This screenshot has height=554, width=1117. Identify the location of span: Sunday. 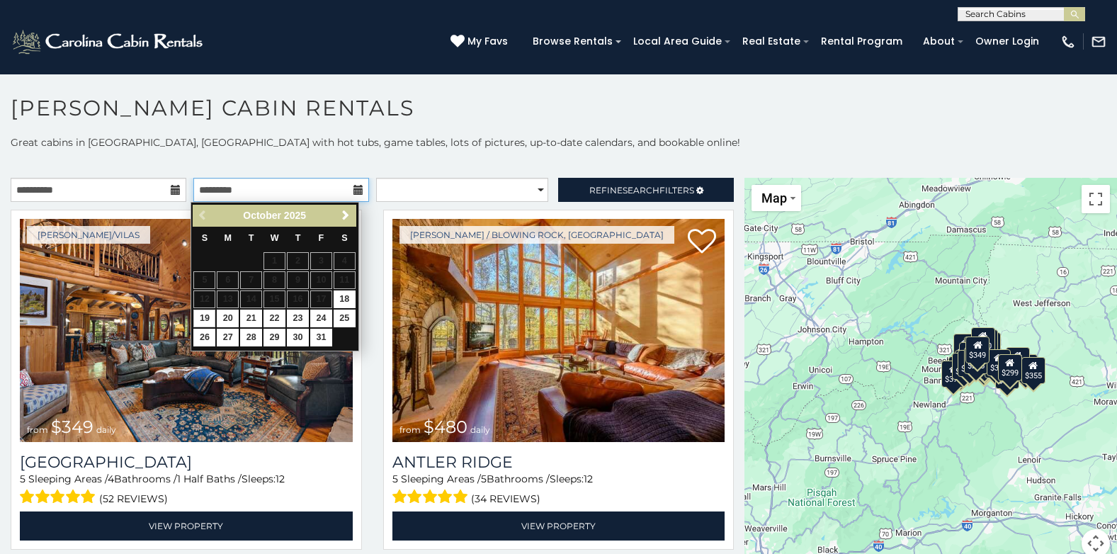
(205, 238).